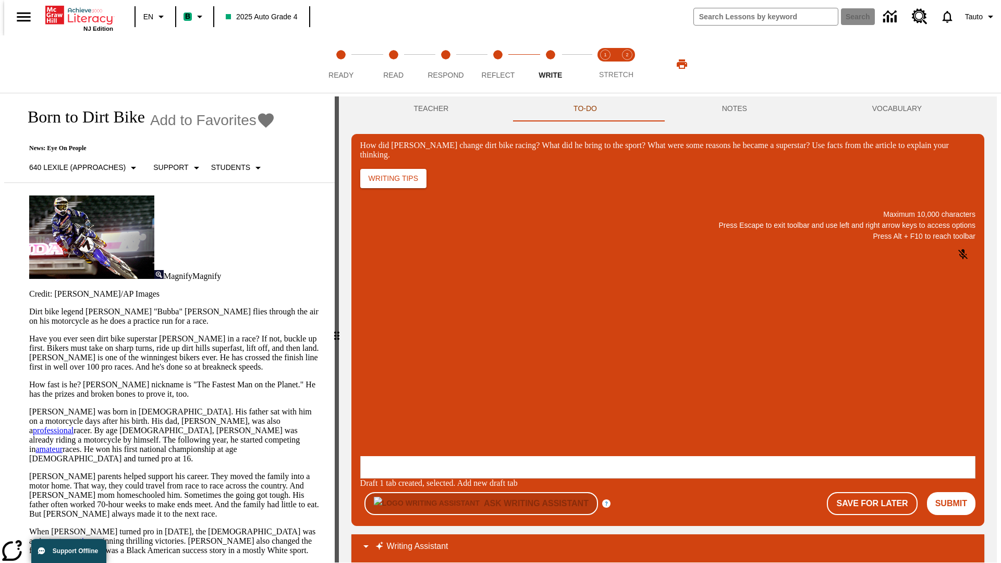  What do you see at coordinates (431, 109) in the screenshot?
I see `button: Teacher` at bounding box center [431, 109].